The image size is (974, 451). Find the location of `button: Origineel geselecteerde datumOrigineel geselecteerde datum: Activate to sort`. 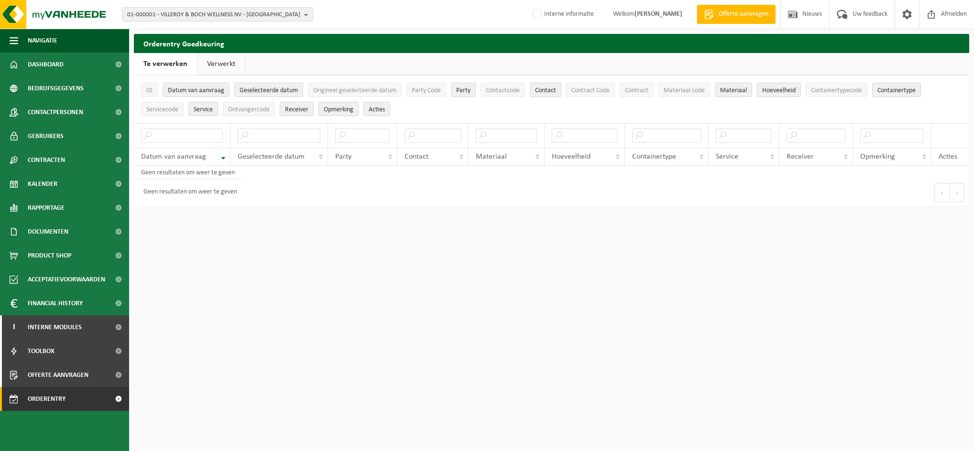

button: Origineel geselecteerde datumOrigineel geselecteerde datum: Activate to sort is located at coordinates (355, 90).